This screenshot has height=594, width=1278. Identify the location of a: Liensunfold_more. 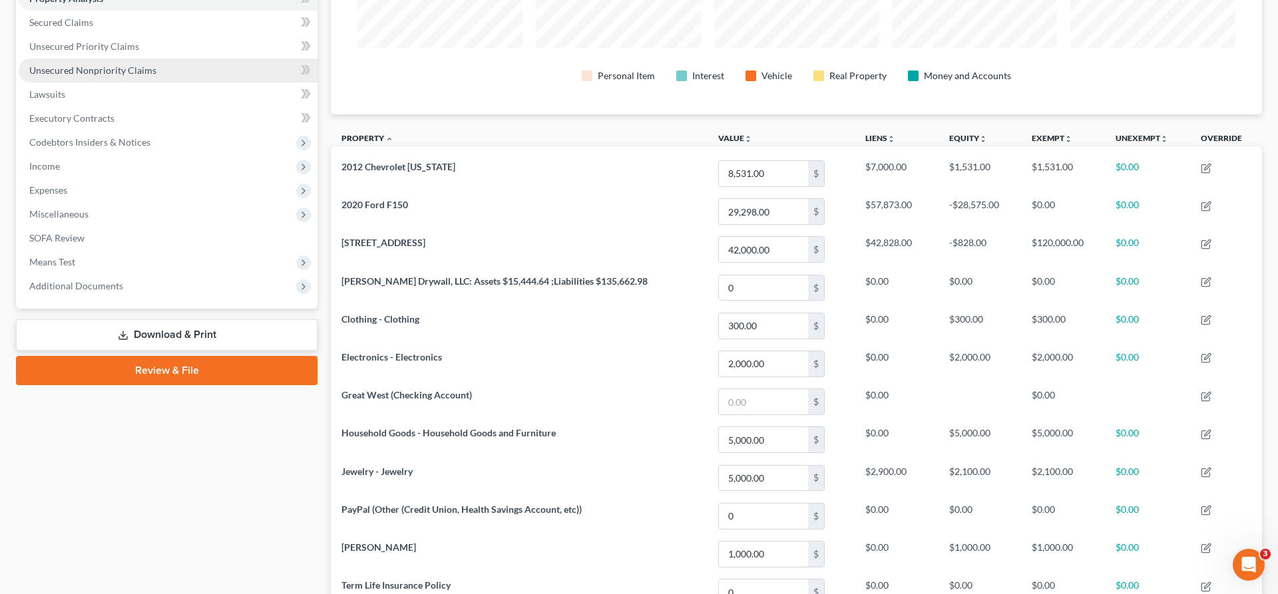
(880, 138).